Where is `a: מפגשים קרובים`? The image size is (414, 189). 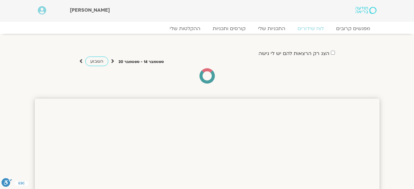
a: מפגשים קרובים is located at coordinates (353, 29).